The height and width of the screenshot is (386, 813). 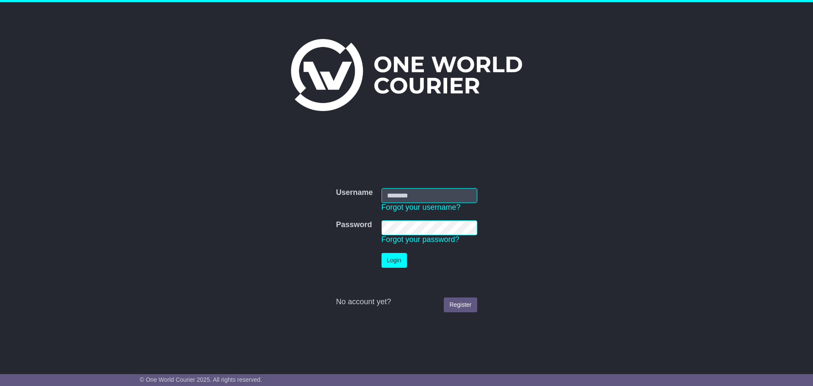 What do you see at coordinates (406, 302) in the screenshot?
I see `div: No account yet?` at bounding box center [406, 302].